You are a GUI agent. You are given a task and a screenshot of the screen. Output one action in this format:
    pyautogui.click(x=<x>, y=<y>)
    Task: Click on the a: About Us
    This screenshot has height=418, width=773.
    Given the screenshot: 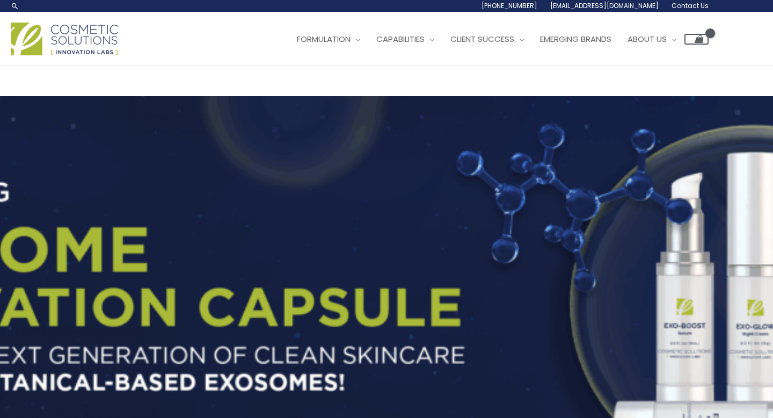 What is the action you would take?
    pyautogui.click(x=652, y=39)
    